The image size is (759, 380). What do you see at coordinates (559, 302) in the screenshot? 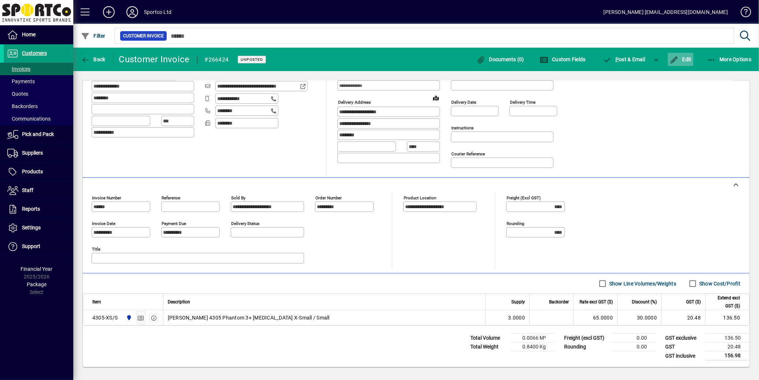
I see `span: Backorder` at bounding box center [559, 302].